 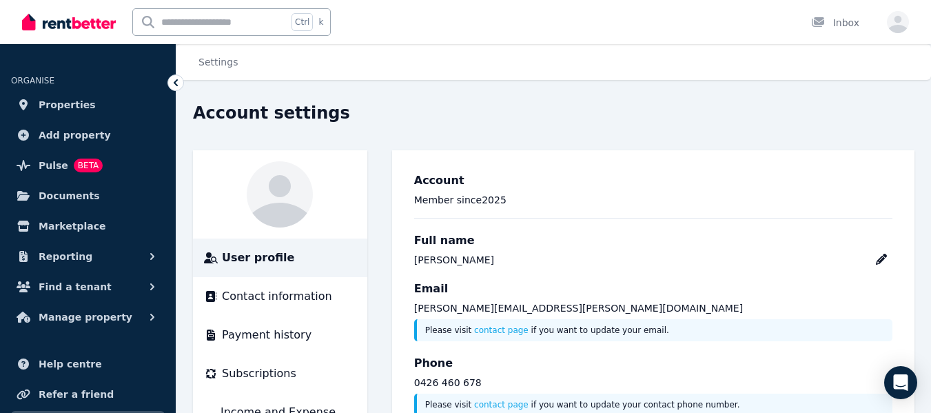 I want to click on h3: Phone, so click(x=654, y=363).